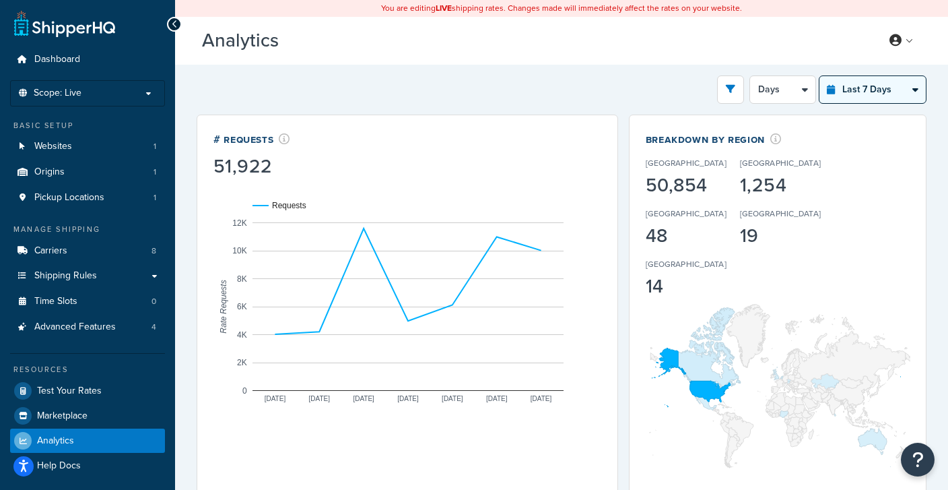 The height and width of the screenshot is (490, 948). I want to click on span: Help Docs, so click(59, 465).